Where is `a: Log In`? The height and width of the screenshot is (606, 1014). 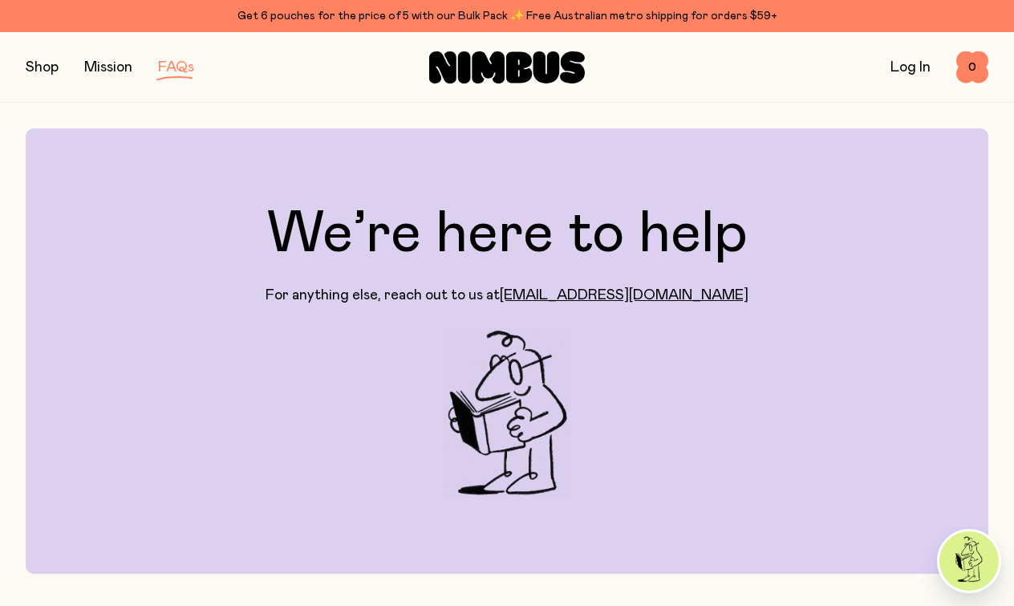
a: Log In is located at coordinates (911, 67).